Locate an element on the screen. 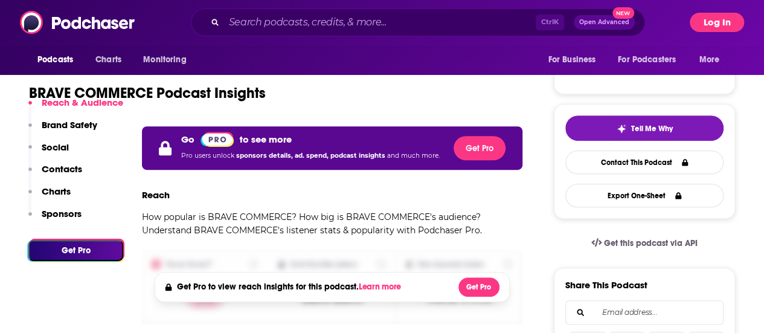 The width and height of the screenshot is (764, 333). a: Podchaser - Follow, Share and Rate Podcasts is located at coordinates (78, 22).